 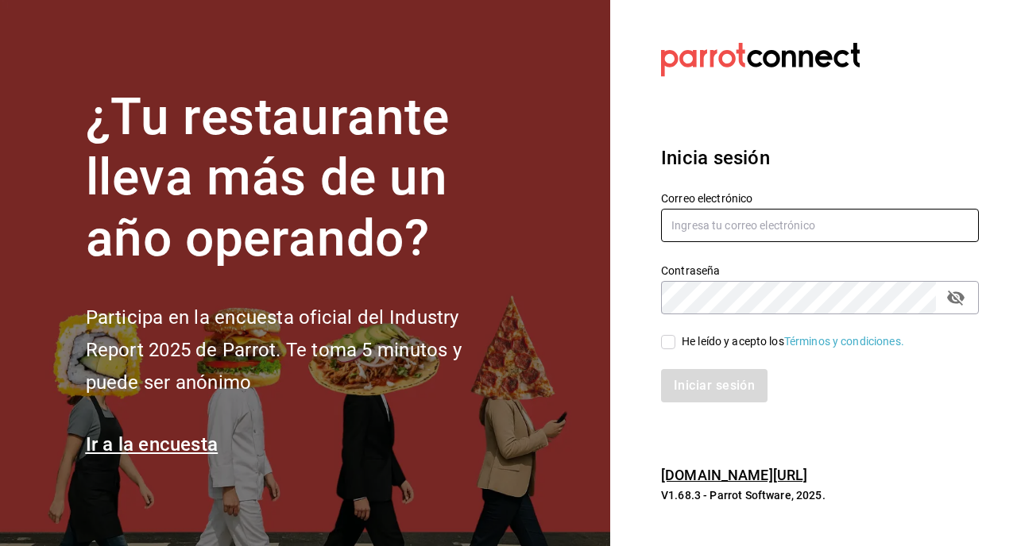 What do you see at coordinates (820, 198) in the screenshot?
I see `label: Correo electrónico` at bounding box center [820, 198].